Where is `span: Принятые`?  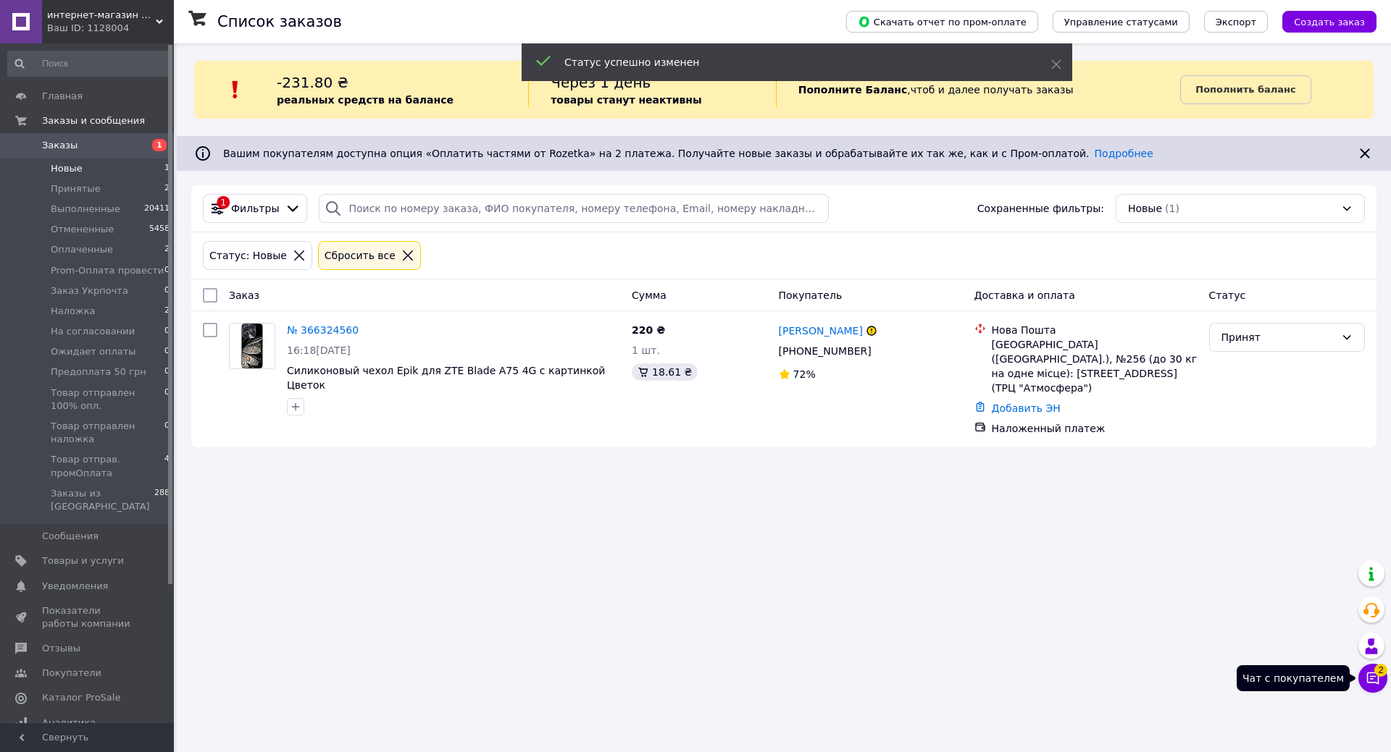
span: Принятые is located at coordinates (75, 189).